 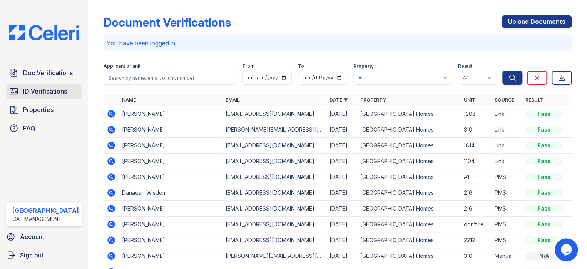 What do you see at coordinates (44, 32) in the screenshot?
I see `img: CE_Logo_Blue-a8612792a0a2168367f1c8372b55b34899dd931a85d93a1a3d3e32e68fde9ad4.png` at bounding box center [44, 32].